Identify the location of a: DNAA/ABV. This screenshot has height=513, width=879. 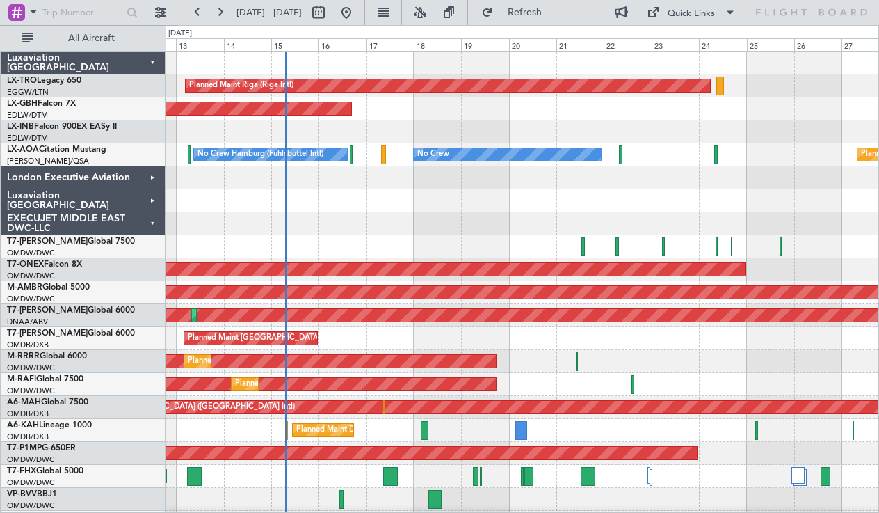
(27, 321).